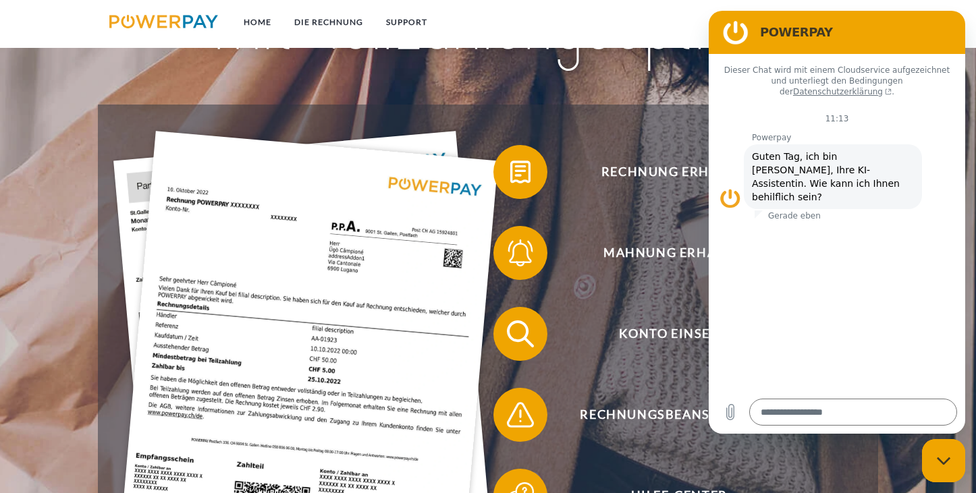 The image size is (976, 493). Describe the element at coordinates (818, 22) in the screenshot. I see `a: agb` at that location.